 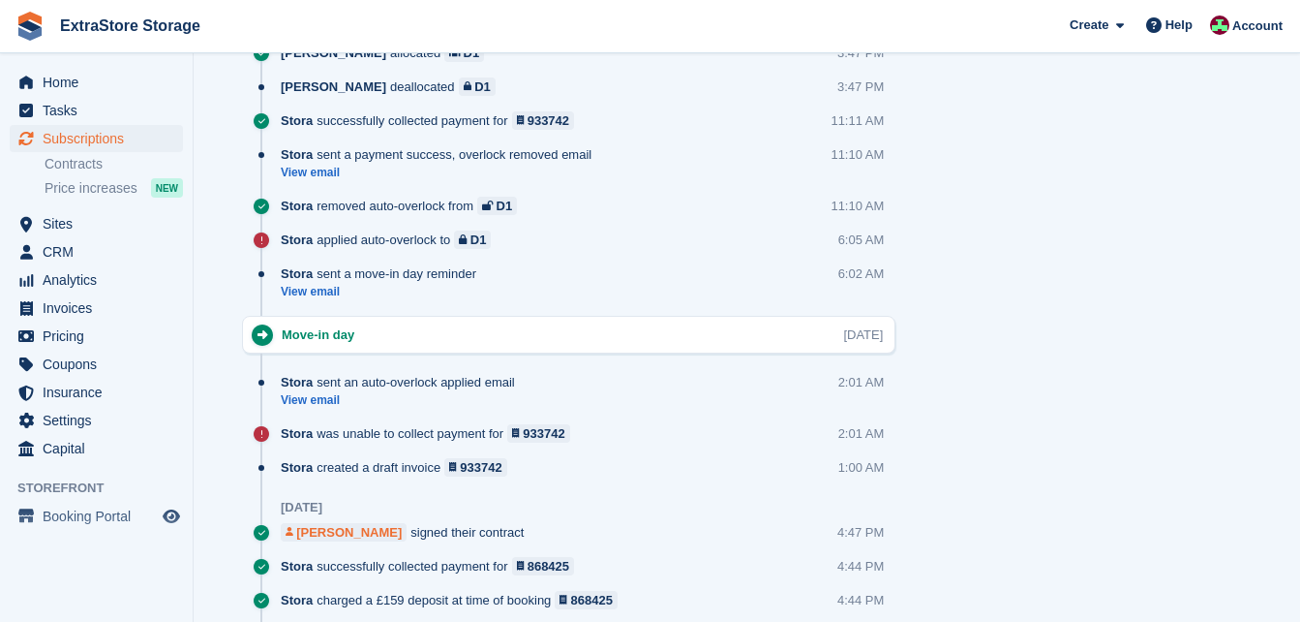 What do you see at coordinates (399, 467) in the screenshot?
I see `div: created a draft invoice` at bounding box center [399, 467].